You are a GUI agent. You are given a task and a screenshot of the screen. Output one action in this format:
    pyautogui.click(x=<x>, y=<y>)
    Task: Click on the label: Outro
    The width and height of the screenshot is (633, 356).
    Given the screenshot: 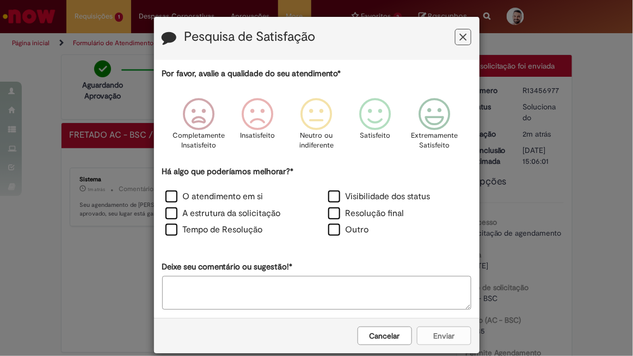 What is the action you would take?
    pyautogui.click(x=349, y=230)
    